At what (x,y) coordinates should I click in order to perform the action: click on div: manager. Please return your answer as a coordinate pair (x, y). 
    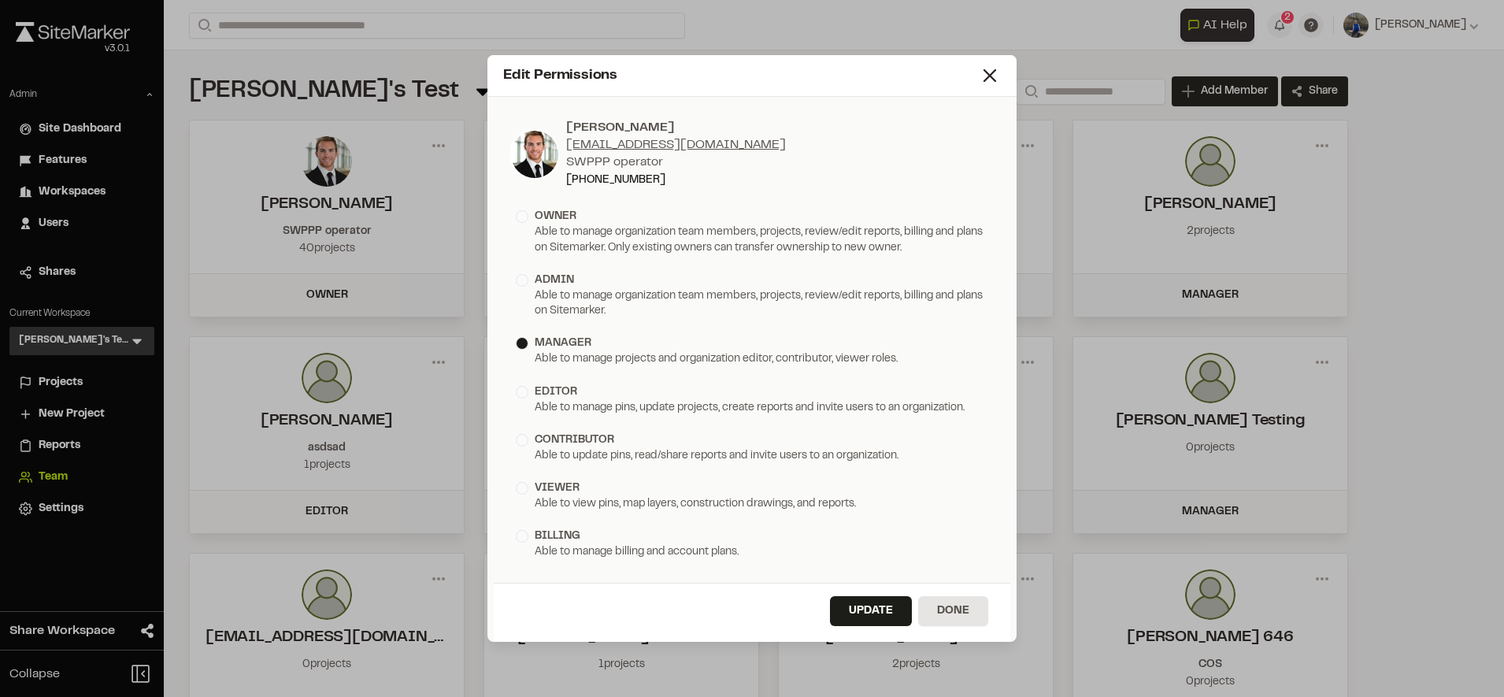
    Looking at the image, I should click on (563, 343).